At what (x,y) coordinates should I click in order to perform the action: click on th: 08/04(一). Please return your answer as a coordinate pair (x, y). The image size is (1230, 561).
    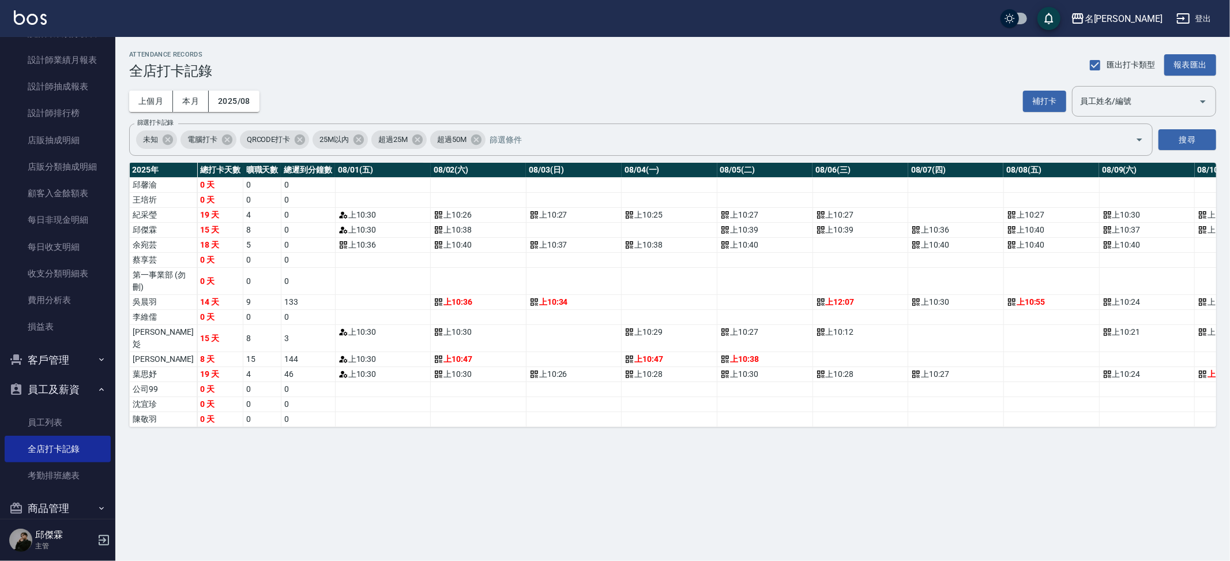
    Looking at the image, I should click on (670, 170).